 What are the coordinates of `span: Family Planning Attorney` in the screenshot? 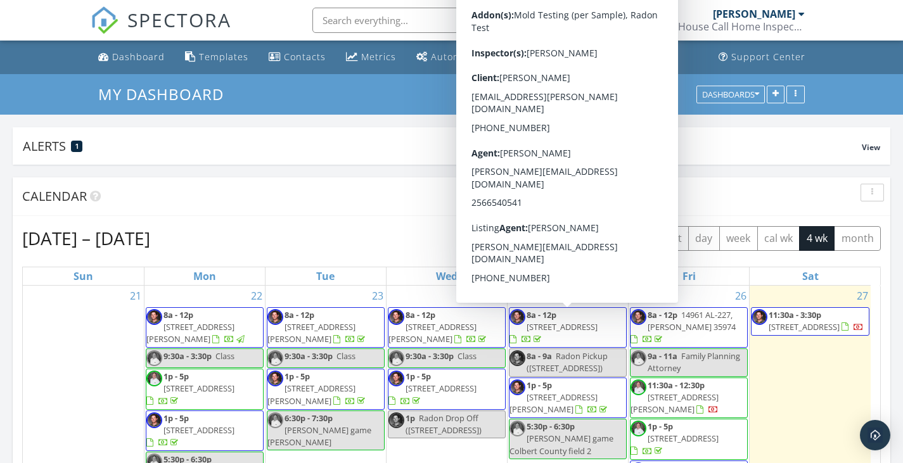 It's located at (694, 362).